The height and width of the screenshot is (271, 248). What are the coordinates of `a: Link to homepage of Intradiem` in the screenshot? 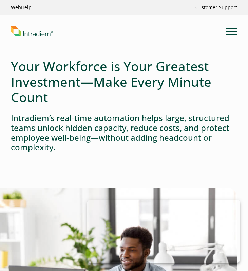 It's located at (119, 31).